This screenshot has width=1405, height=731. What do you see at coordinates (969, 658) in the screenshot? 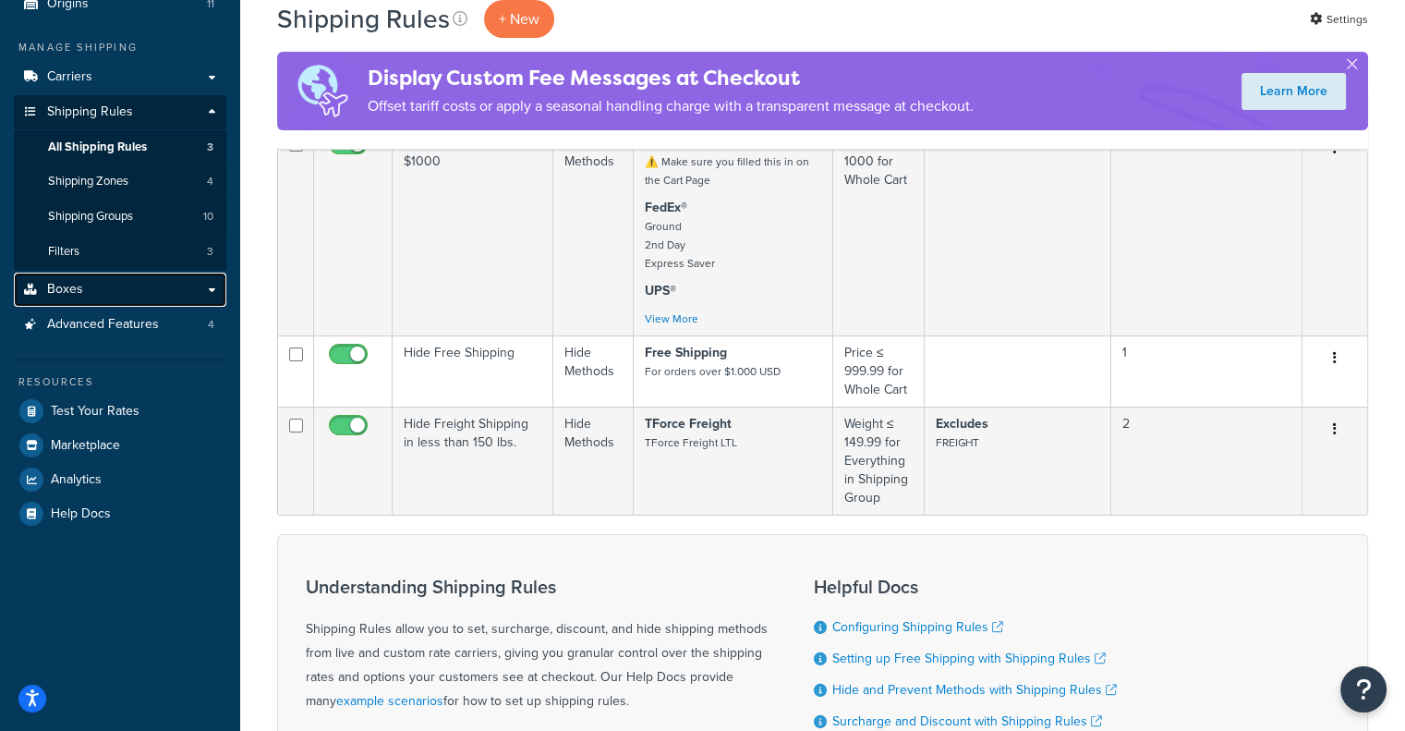
I see `a: Setting up Free Shipping with Shipping Rules` at bounding box center [969, 658].